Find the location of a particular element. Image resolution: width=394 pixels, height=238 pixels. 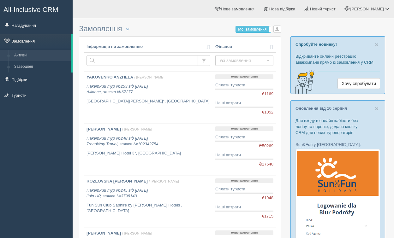

span: Новий турист is located at coordinates (322, 9).